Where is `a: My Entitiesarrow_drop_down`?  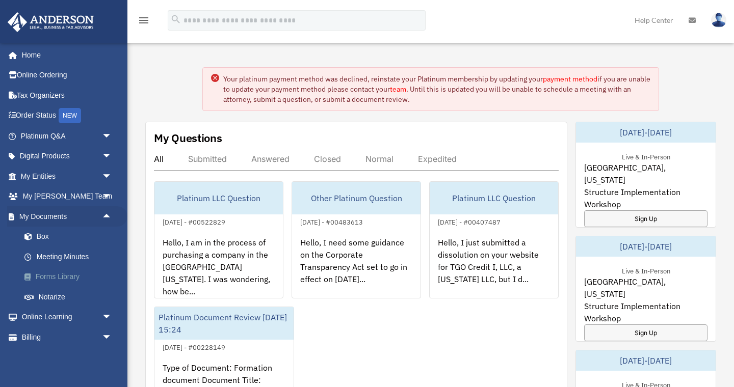 a: My Entitiesarrow_drop_down is located at coordinates (67, 176).